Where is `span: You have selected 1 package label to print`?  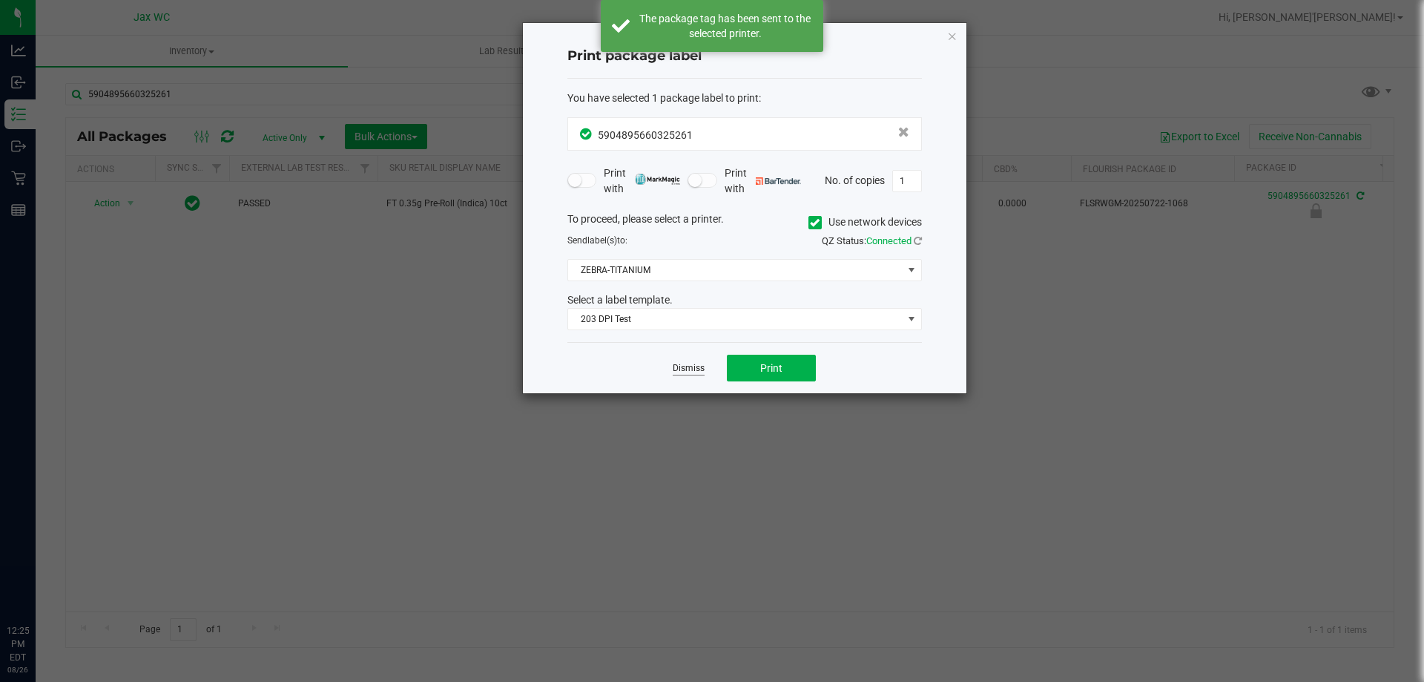 span: You have selected 1 package label to print is located at coordinates (663, 98).